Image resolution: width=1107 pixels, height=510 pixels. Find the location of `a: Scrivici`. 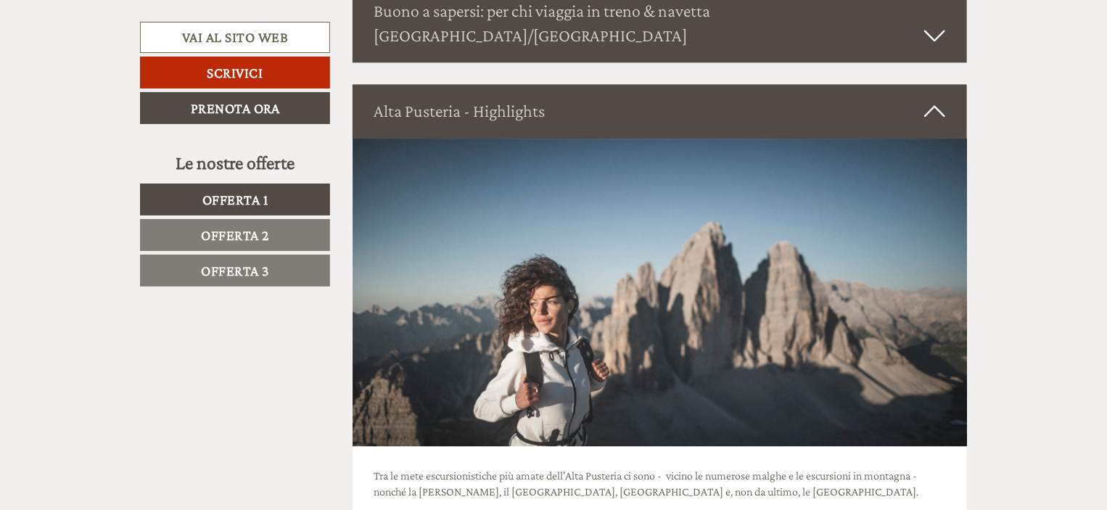

a: Scrivici is located at coordinates (235, 73).